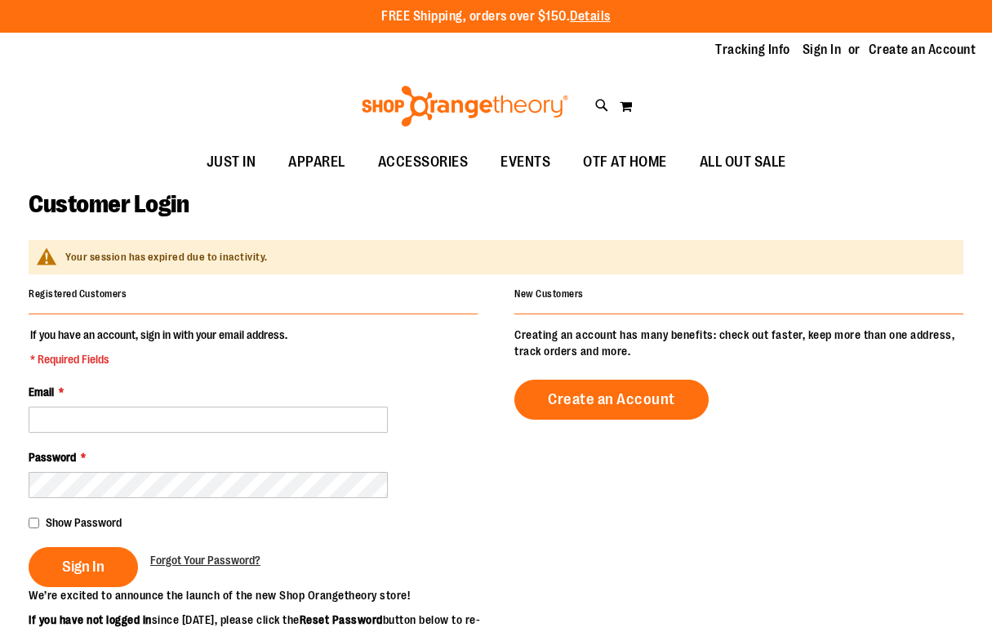 Image resolution: width=992 pixels, height=632 pixels. What do you see at coordinates (231, 162) in the screenshot?
I see `span: JUST IN` at bounding box center [231, 162].